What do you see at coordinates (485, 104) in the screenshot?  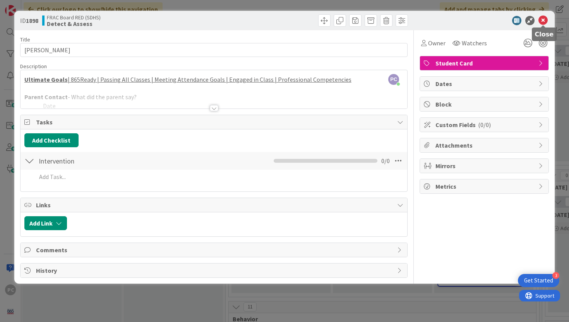 I see `span: Block` at bounding box center [485, 104].